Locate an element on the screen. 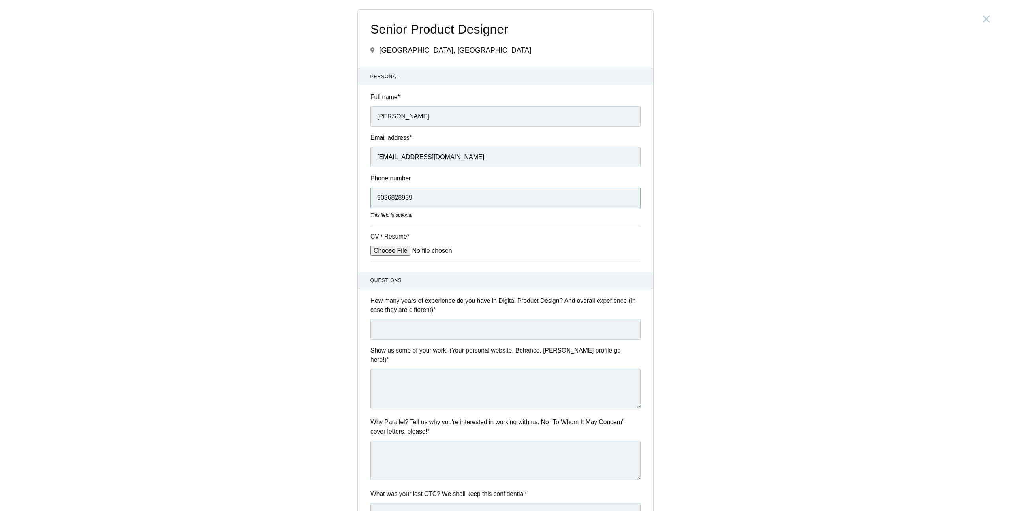  label: How many years of experience do you have in Digital Product Design? And overall experience (In ca... is located at coordinates (506, 305).